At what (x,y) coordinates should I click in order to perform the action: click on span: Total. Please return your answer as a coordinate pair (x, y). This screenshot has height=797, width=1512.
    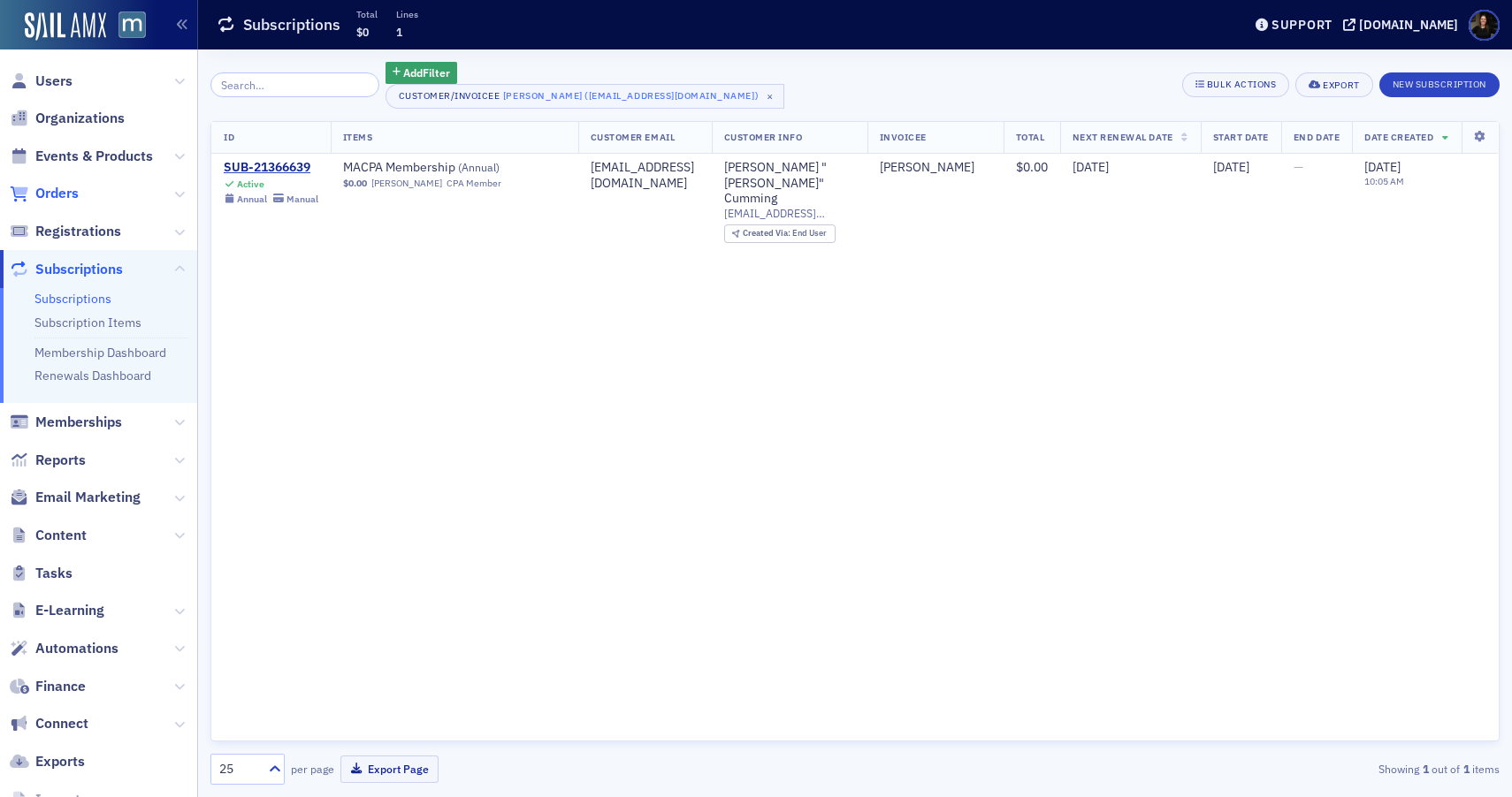
    Looking at the image, I should click on (1031, 137).